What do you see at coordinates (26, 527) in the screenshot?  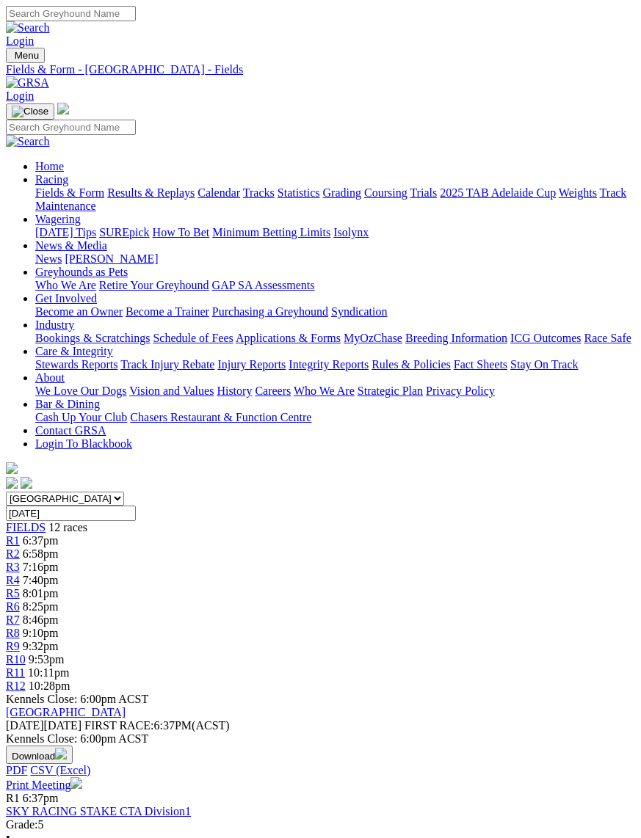 I see `span: FIELDS` at bounding box center [26, 527].